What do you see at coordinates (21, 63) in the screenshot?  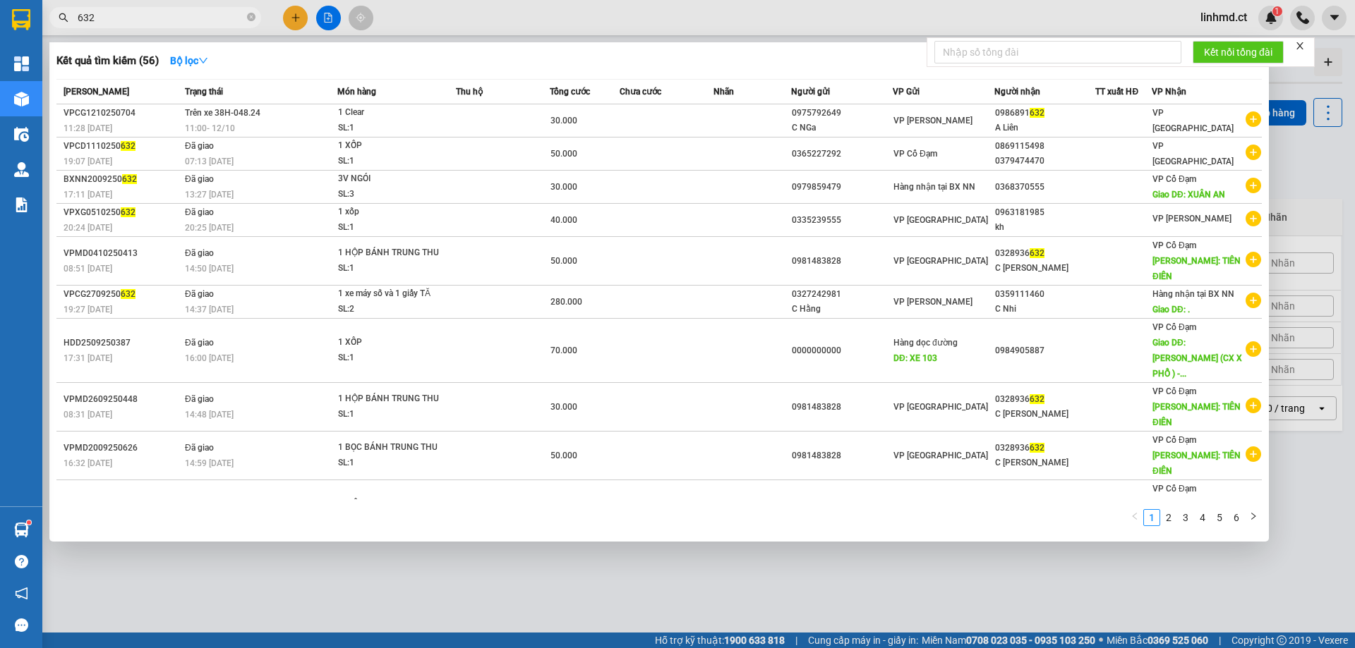 I see `img: dashboard-icon` at bounding box center [21, 63].